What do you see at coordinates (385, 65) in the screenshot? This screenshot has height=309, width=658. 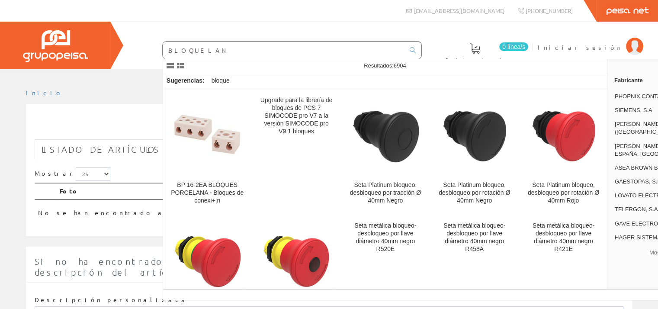 I see `span: Resultados:` at bounding box center [385, 65].